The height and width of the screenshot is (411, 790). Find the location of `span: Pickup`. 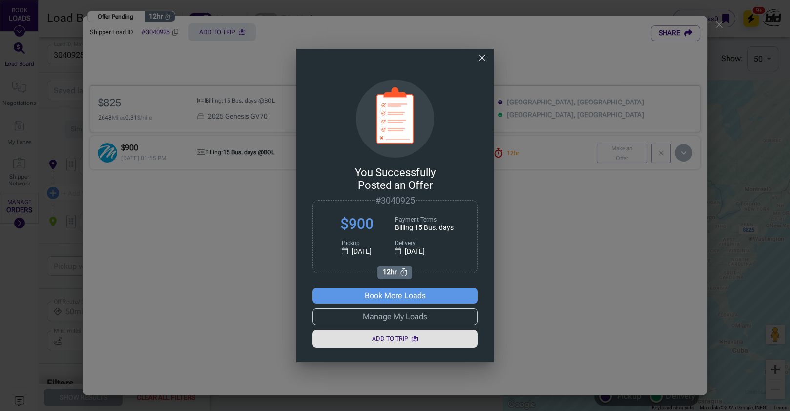

span: Pickup is located at coordinates (351, 243).